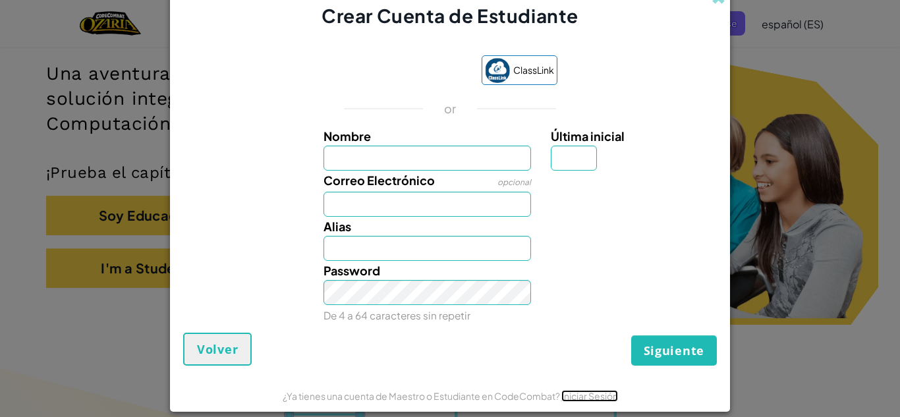  I want to click on span: Correo Electrónico, so click(379, 180).